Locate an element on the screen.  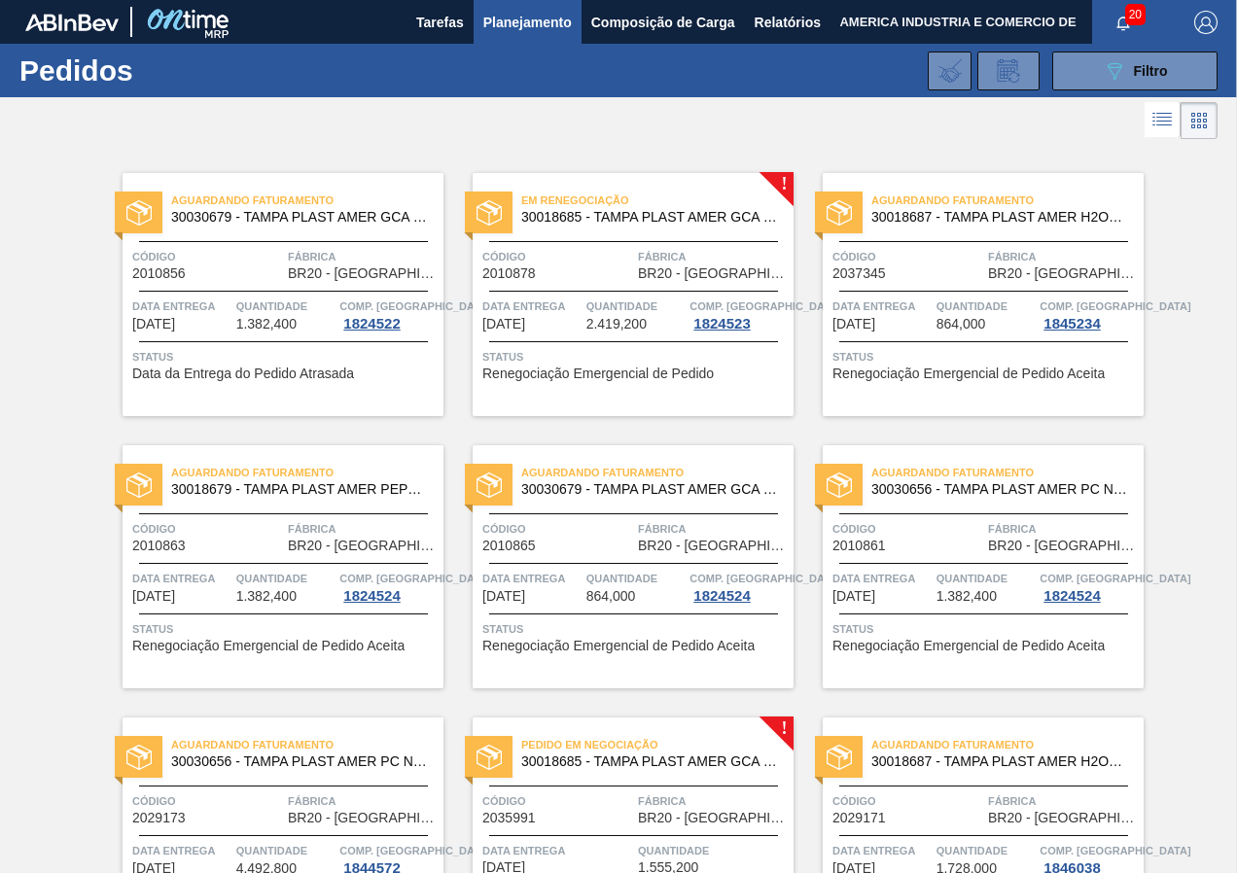
a: statusAguardando Faturamento30018679 - TAMPA PLAST AMER PEPSI ZERO S/LINERCódigo2010863FábricaBR2... is located at coordinates (268, 567).